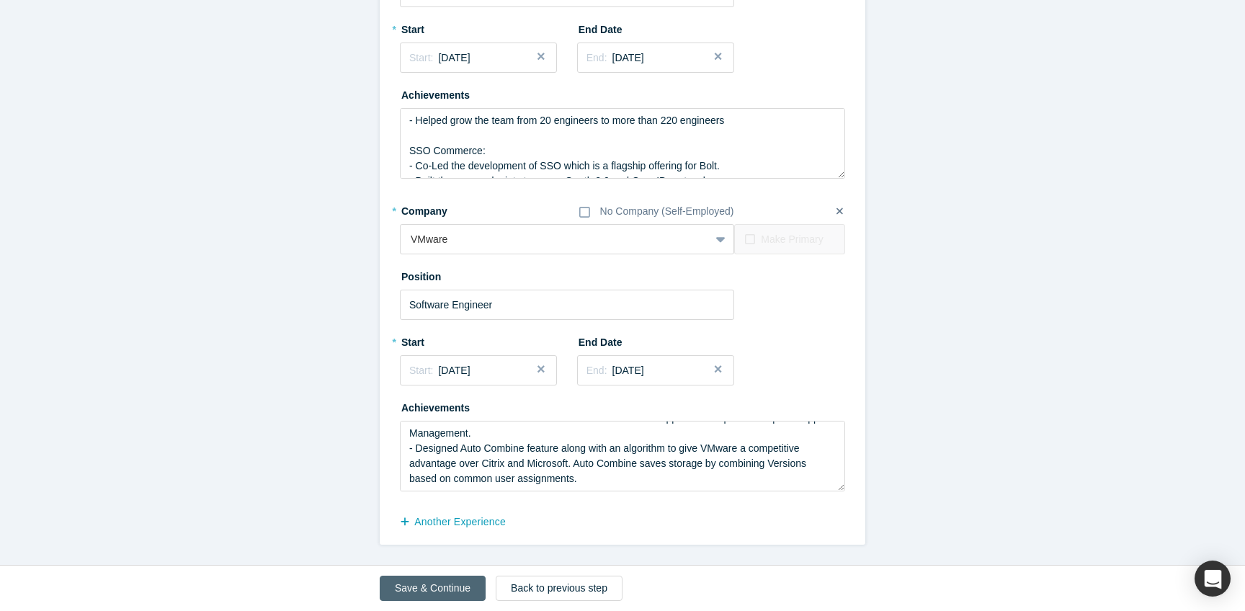 The image size is (1245, 611). I want to click on textarea: - Helped grow the team from 20 engineers to more than 220 engineers SSO Commerce: - Co-Led the de..., so click(622, 143).